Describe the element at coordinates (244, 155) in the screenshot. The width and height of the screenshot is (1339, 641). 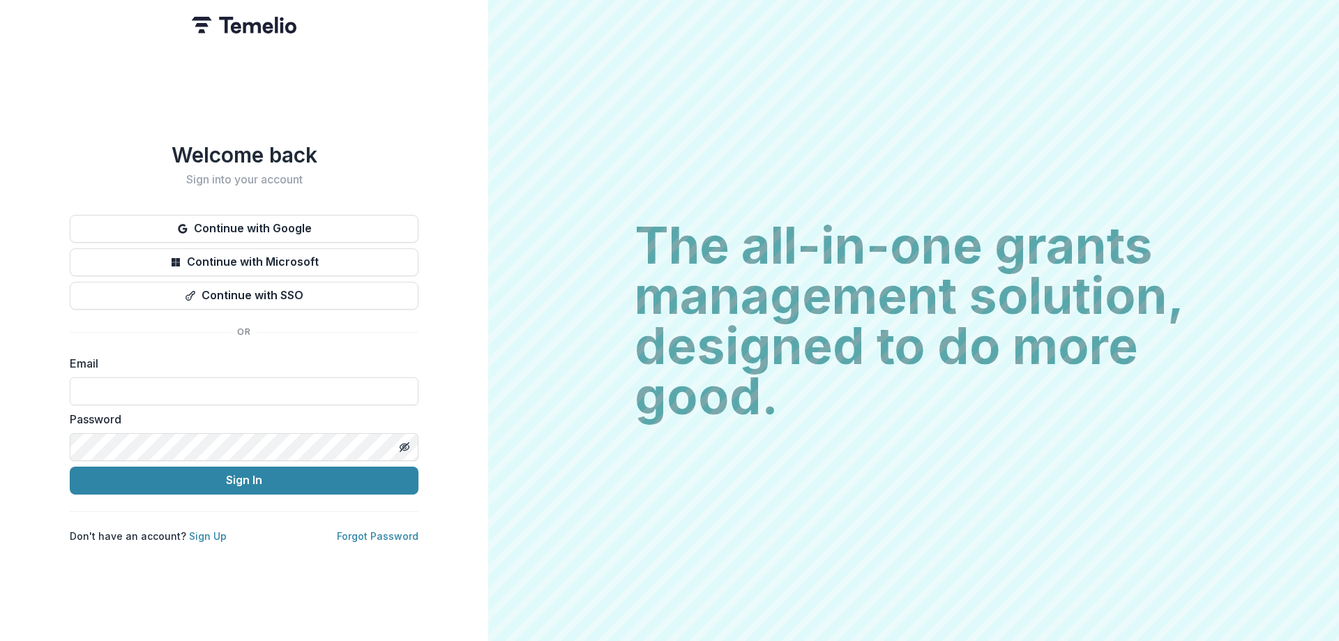
I see `h1: Welcome back` at that location.